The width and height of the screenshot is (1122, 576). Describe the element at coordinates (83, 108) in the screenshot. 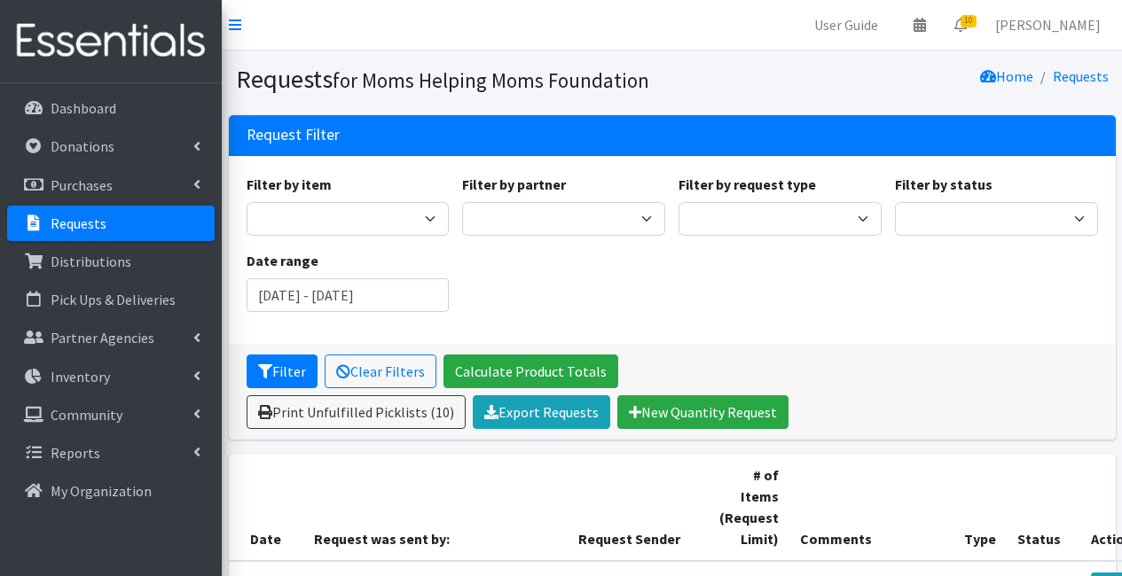

I see `p: Dashboard` at that location.